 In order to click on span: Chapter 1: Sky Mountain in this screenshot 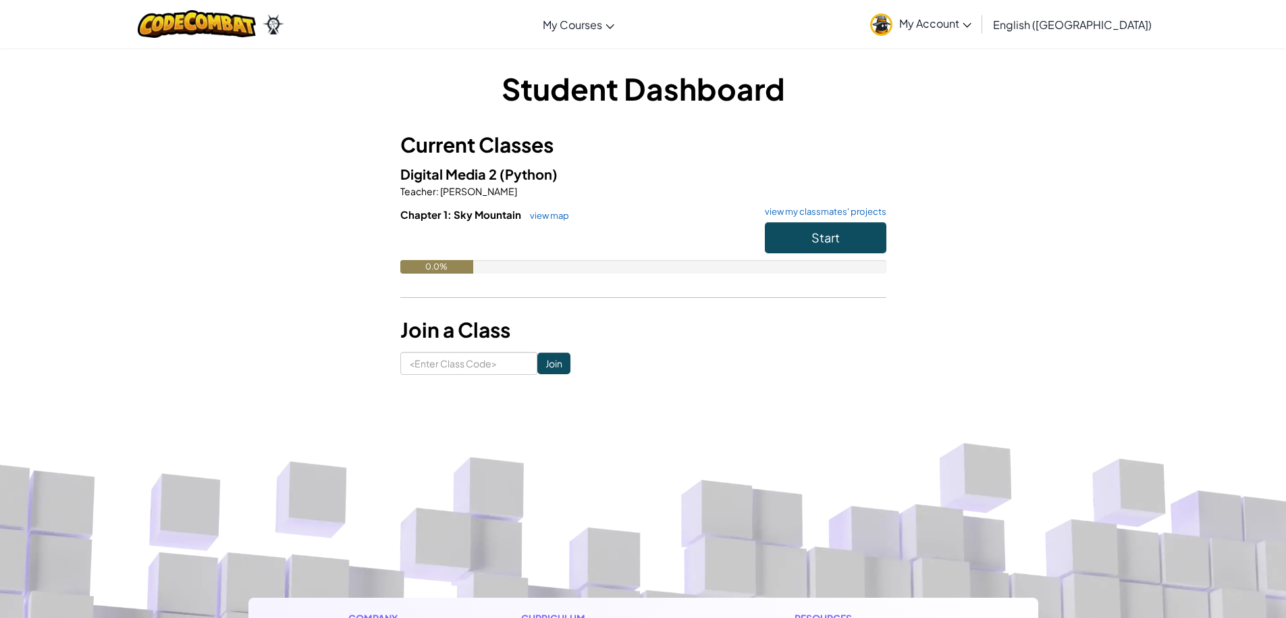, I will do `click(462, 214)`.